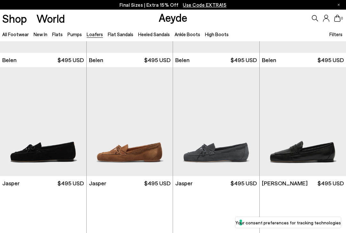  I want to click on a: World, so click(51, 18).